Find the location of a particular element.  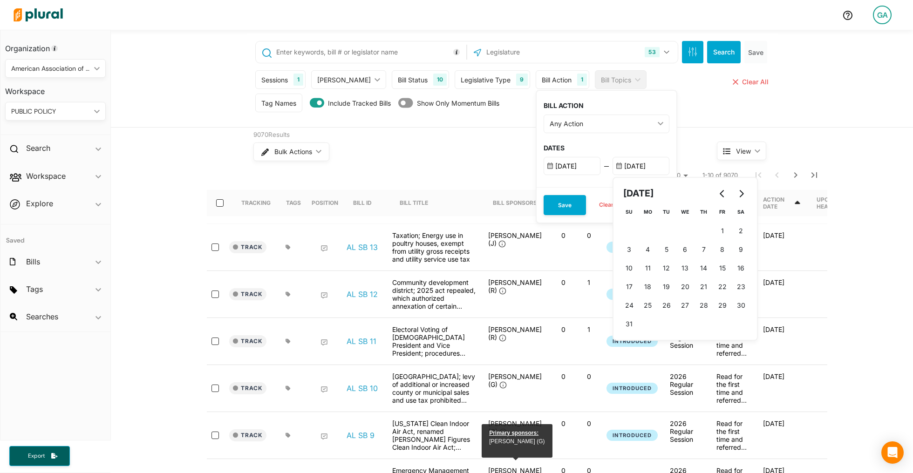

div: Tracking is located at coordinates (256, 203).